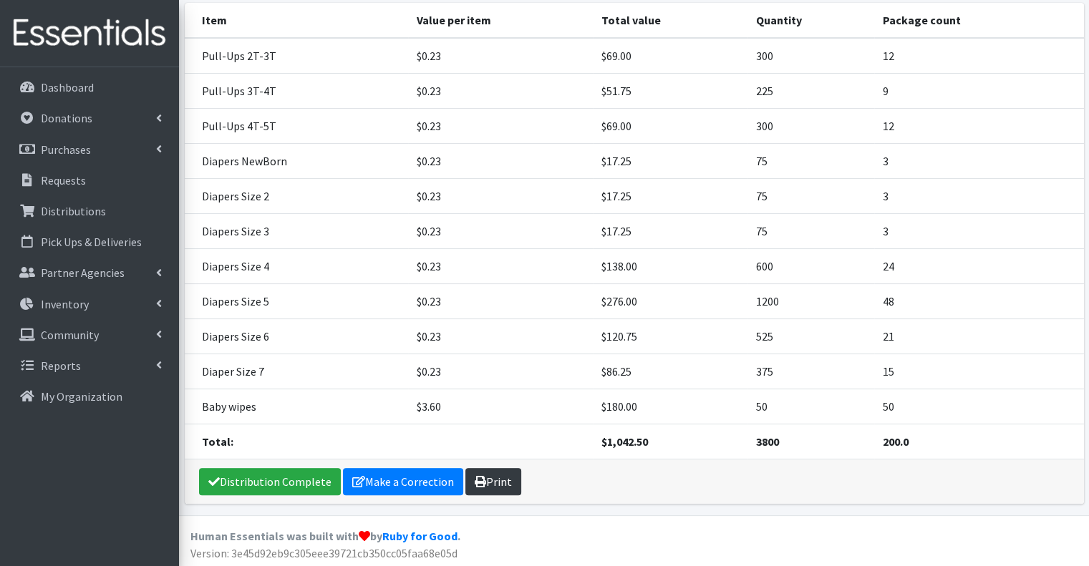  I want to click on td: Diapers NewBorn, so click(296, 161).